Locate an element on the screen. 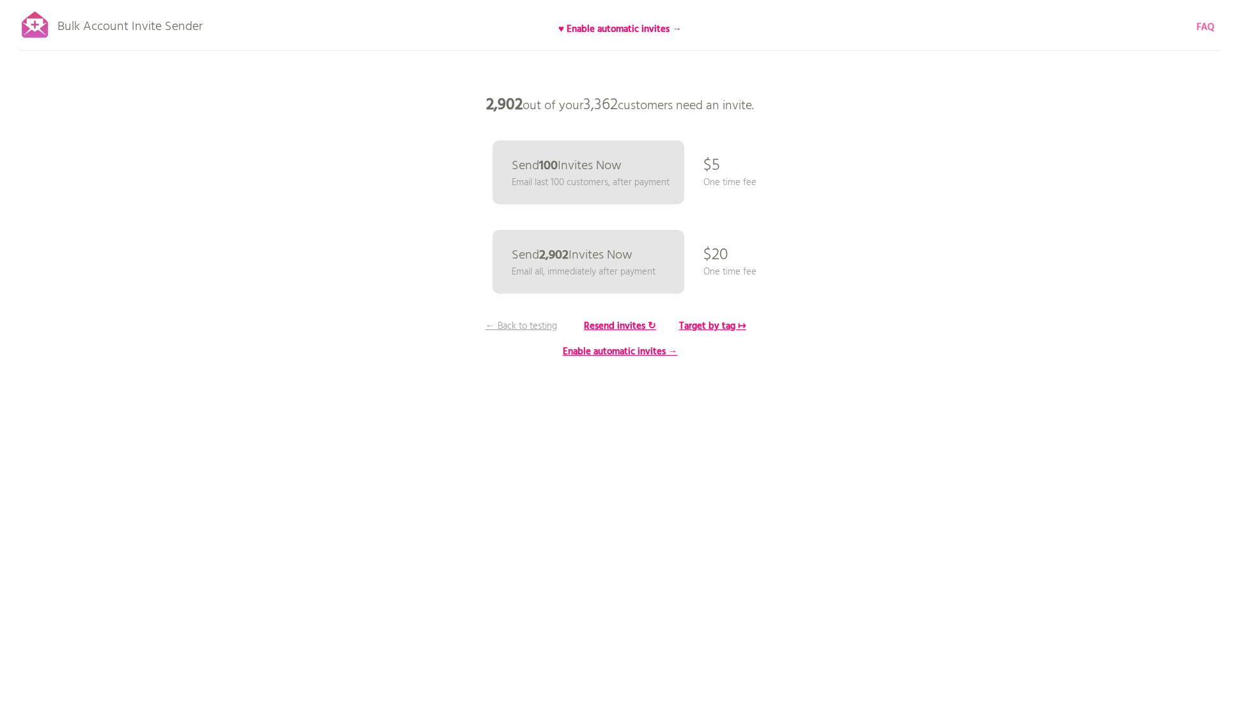 The width and height of the screenshot is (1240, 724). p: ← Back to testing is located at coordinates (521, 326).